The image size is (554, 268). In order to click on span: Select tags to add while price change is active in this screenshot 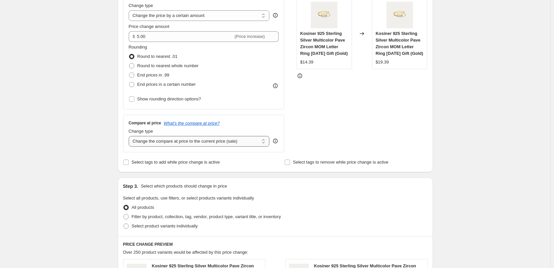, I will do `click(176, 162)`.